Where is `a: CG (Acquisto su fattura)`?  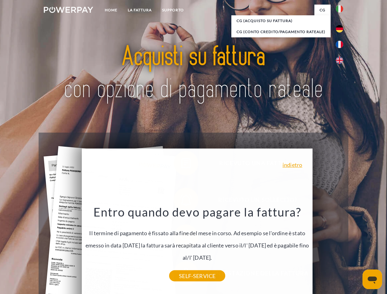 a: CG (Acquisto su fattura) is located at coordinates (281, 21).